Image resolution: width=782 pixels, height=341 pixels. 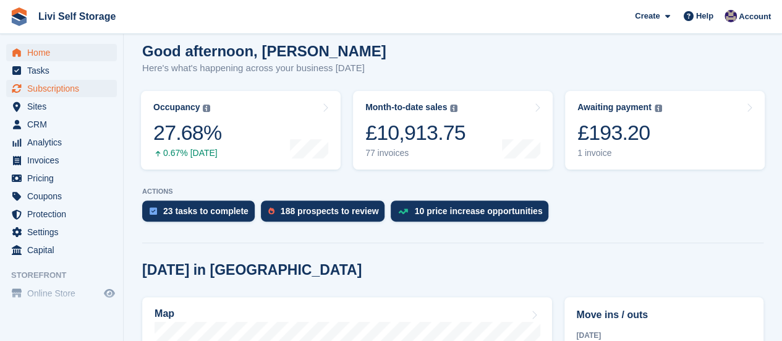 What do you see at coordinates (19, 17) in the screenshot?
I see `img: stora-icon-8386f47178a22dfd0bd8f6a31ec36ba5ce8667c1dd55bd0f319d3a0aa187defe.svg` at bounding box center [19, 17].